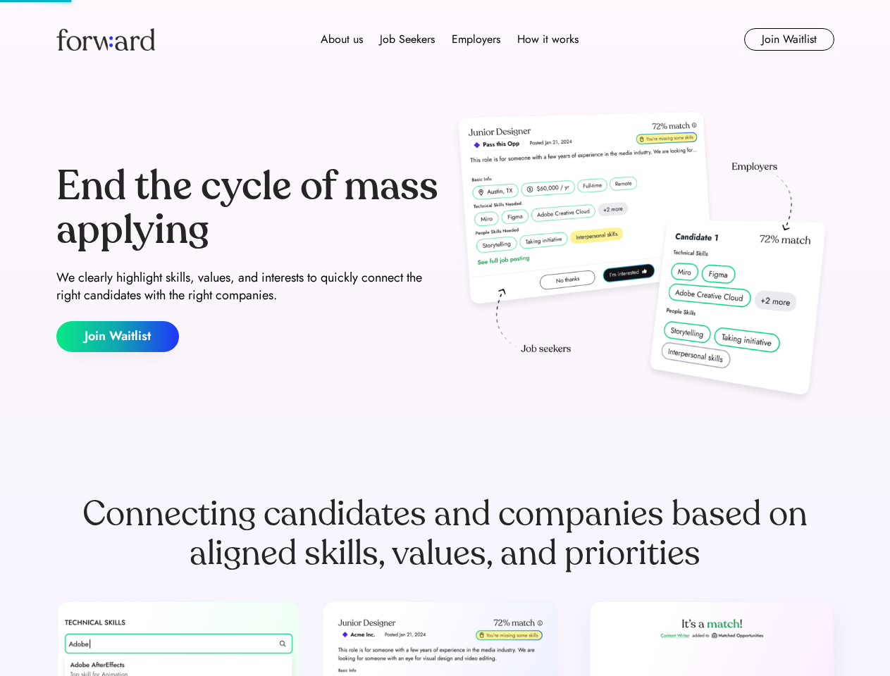 The height and width of the screenshot is (676, 890). What do you see at coordinates (342, 39) in the screenshot?
I see `div: About us` at bounding box center [342, 39].